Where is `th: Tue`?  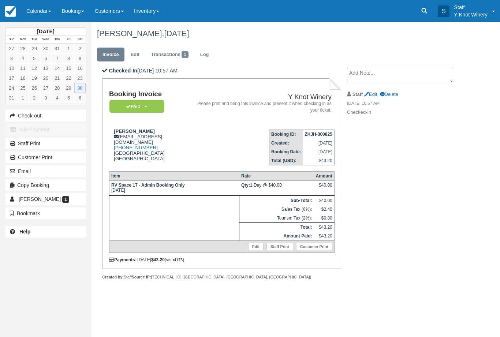 th: Tue is located at coordinates (34, 39).